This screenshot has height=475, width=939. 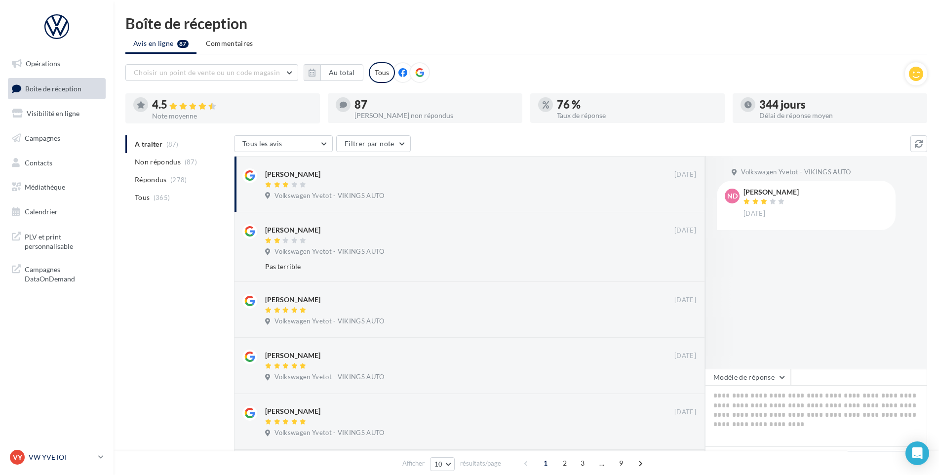 I want to click on button: 10, so click(x=442, y=464).